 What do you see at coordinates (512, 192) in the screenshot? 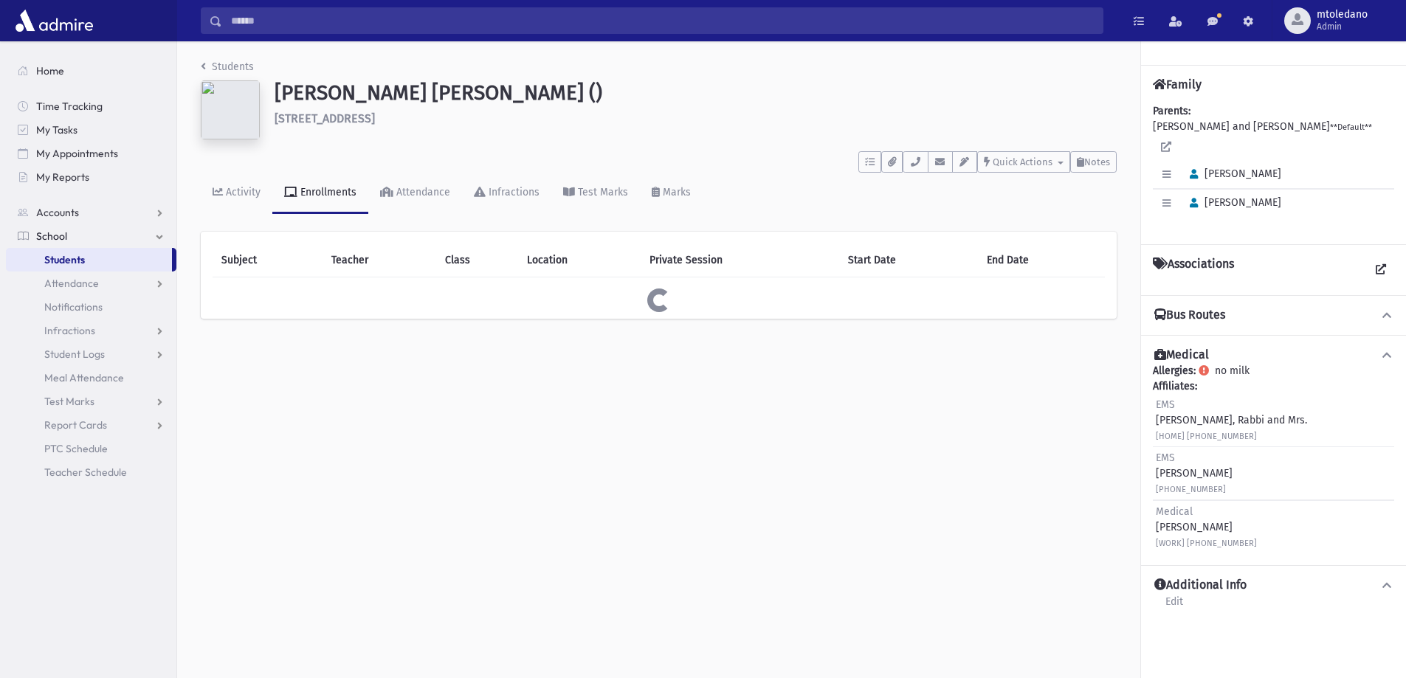
I see `div: Infractions` at bounding box center [512, 192].